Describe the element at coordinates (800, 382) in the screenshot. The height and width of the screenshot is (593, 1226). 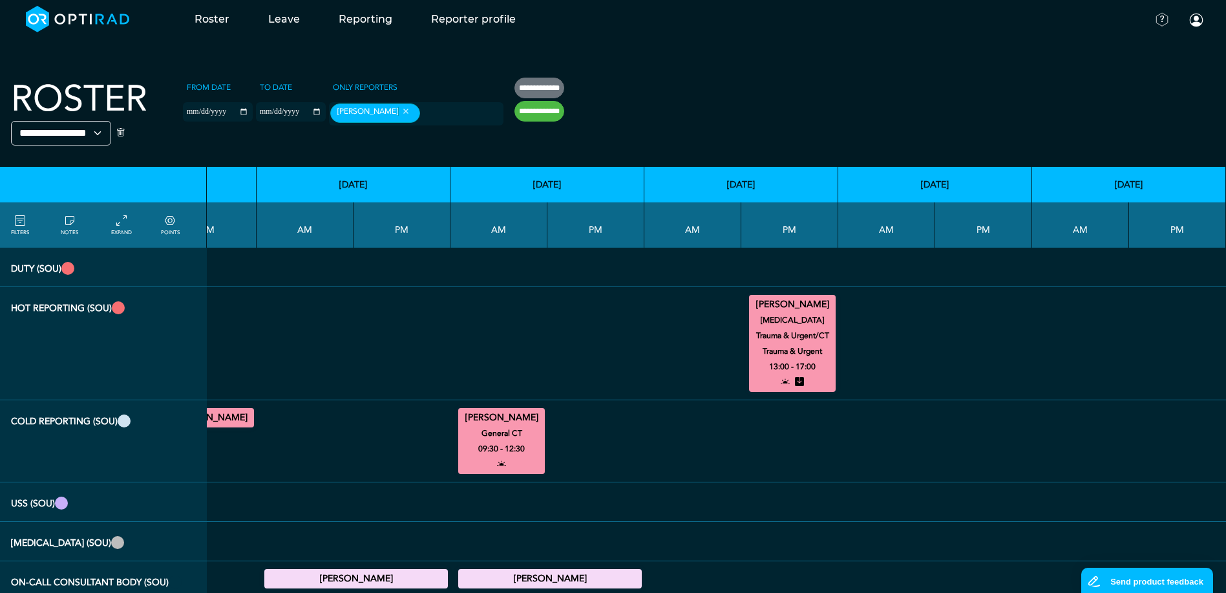
I see `i: stored entry` at that location.